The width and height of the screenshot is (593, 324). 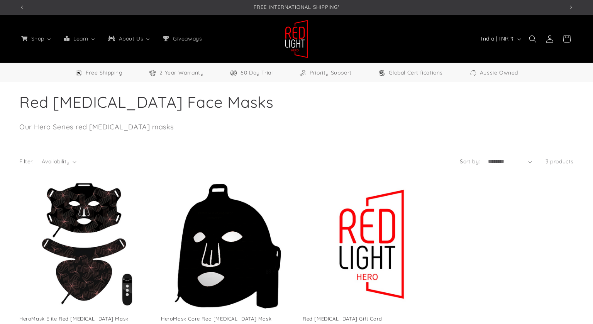 What do you see at coordinates (410, 73) in the screenshot?
I see `a: Global Certifications` at bounding box center [410, 73].